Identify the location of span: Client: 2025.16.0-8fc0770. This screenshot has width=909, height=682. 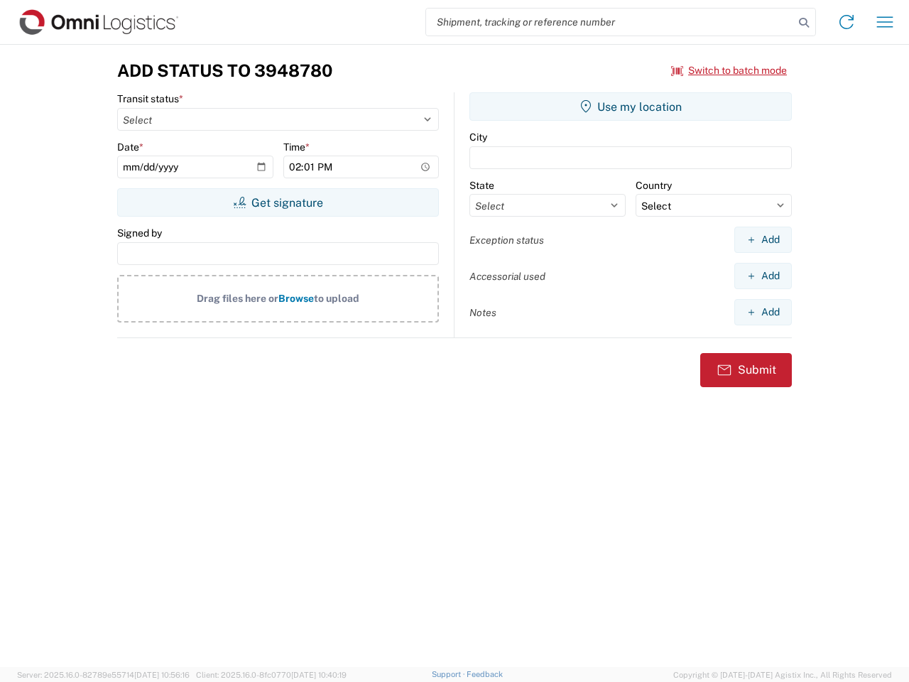
(271, 675).